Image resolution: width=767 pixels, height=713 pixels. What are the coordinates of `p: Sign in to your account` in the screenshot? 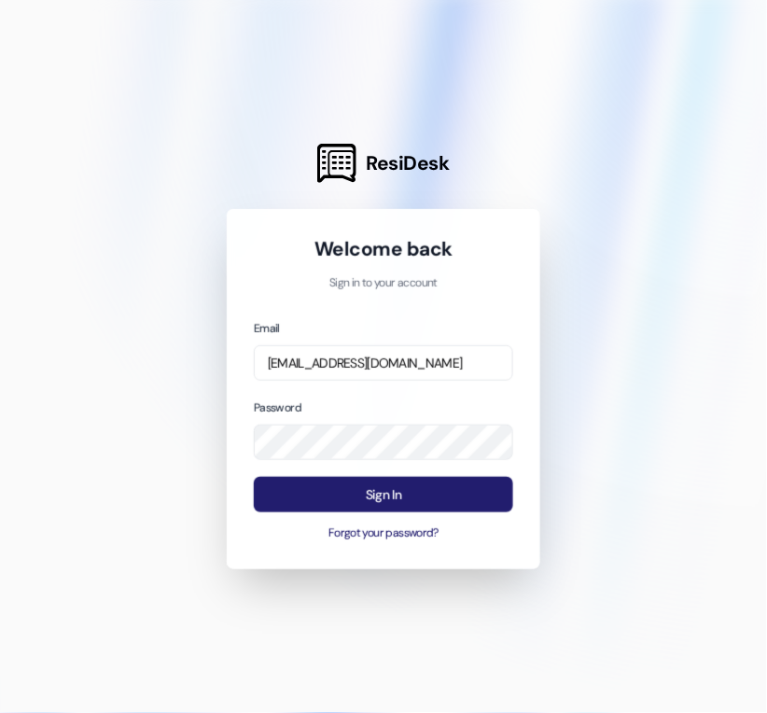 It's located at (384, 284).